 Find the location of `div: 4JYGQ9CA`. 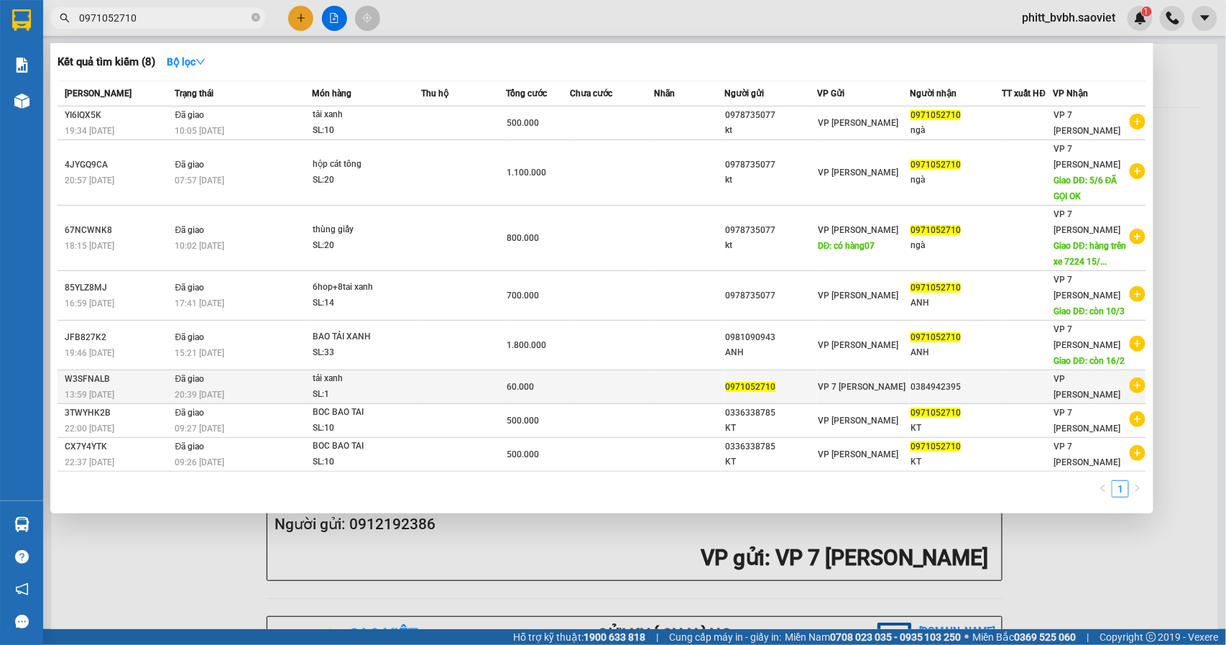

div: 4JYGQ9CA is located at coordinates (118, 165).